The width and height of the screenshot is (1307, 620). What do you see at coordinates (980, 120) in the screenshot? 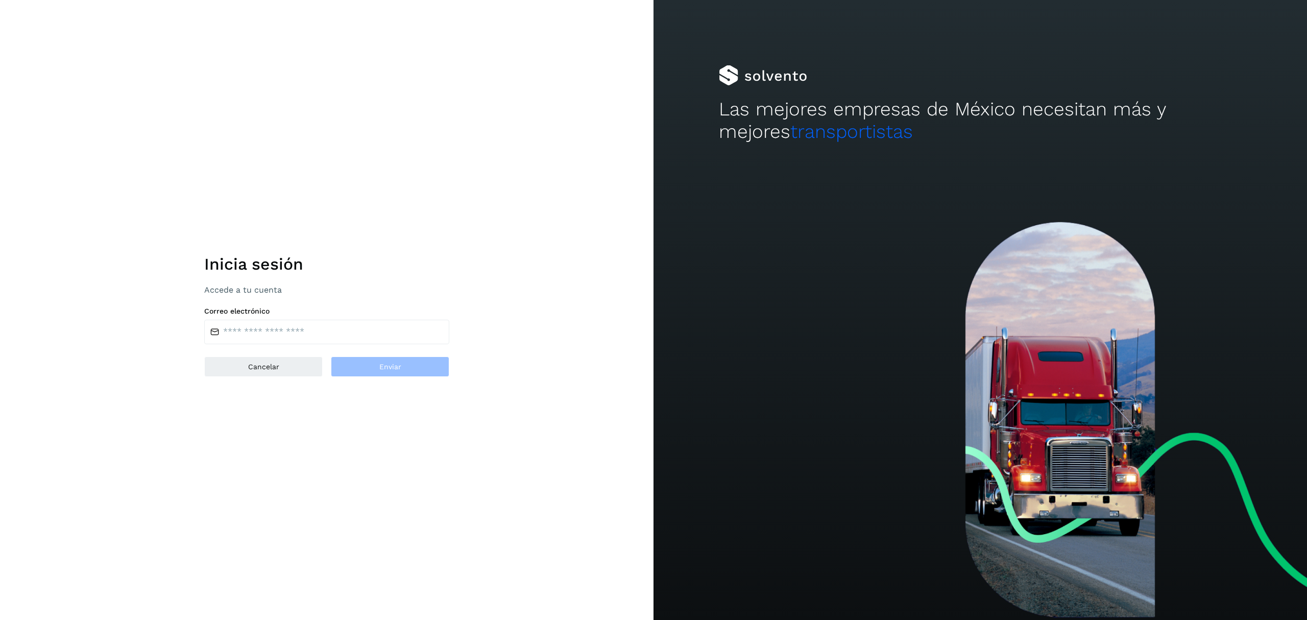
I see `h2: Las mejores empresas de México necesitan más y mejores` at bounding box center [980, 120].